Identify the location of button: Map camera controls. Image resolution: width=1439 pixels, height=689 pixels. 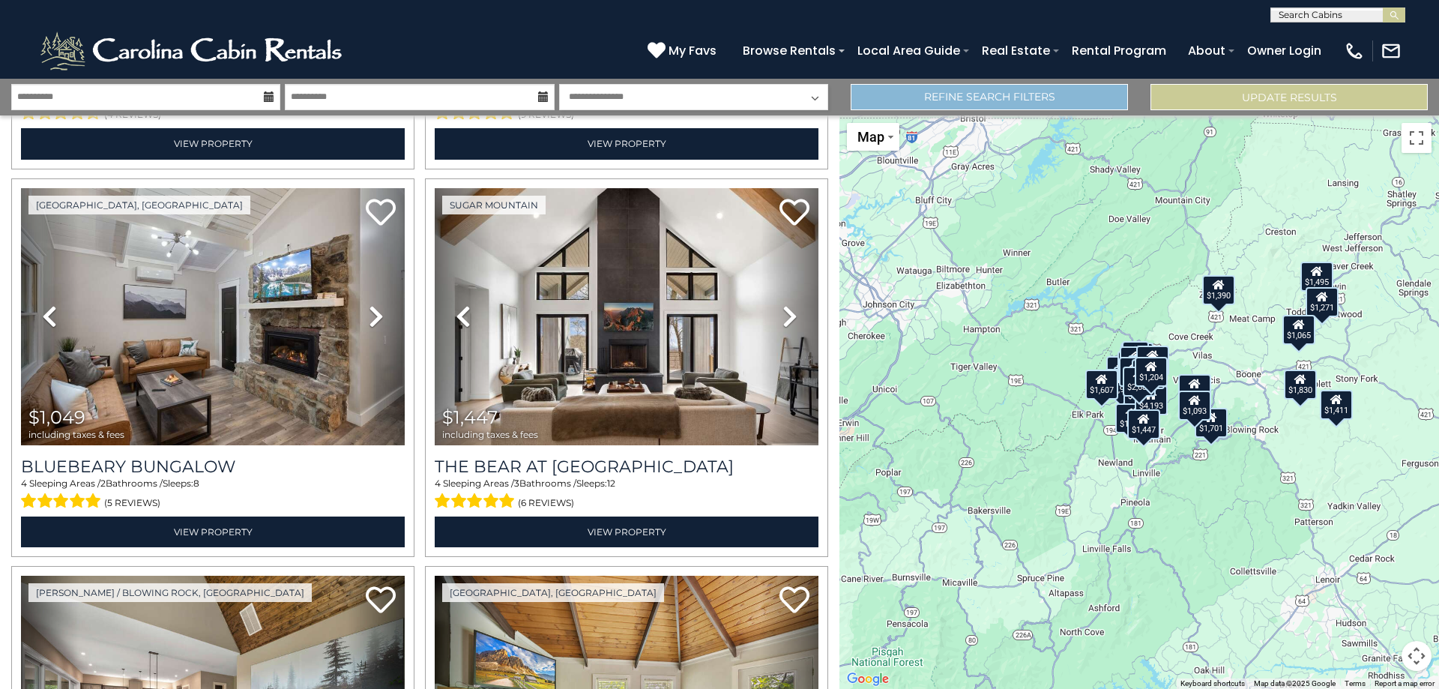
(1416, 656).